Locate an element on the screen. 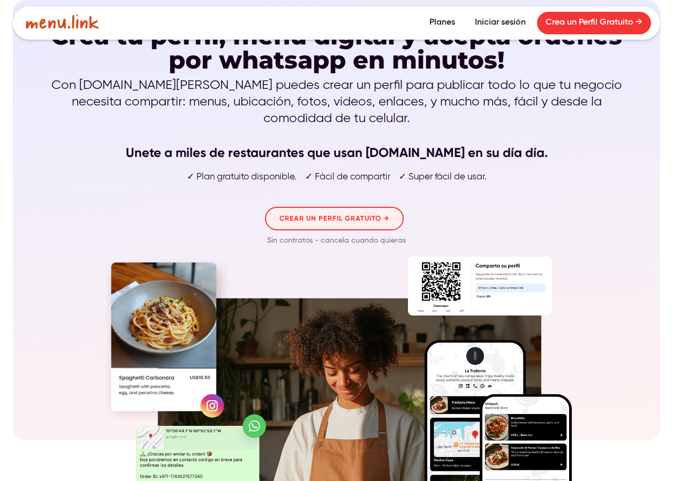 The width and height of the screenshot is (673, 481). a: Iniciar sesión is located at coordinates (500, 23).